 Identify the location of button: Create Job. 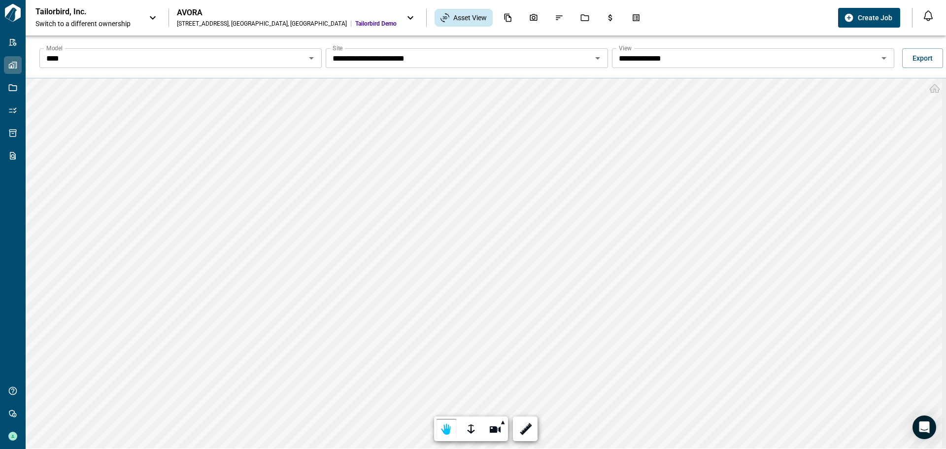
(869, 18).